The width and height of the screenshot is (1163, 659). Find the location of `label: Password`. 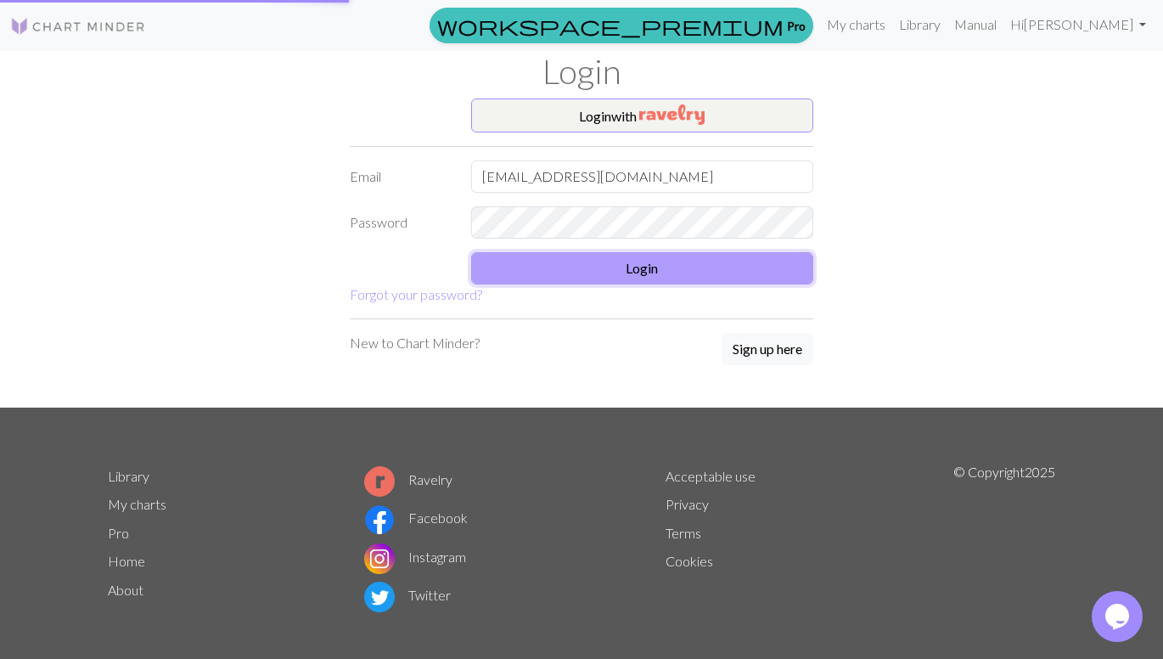

label: Password is located at coordinates (400, 222).